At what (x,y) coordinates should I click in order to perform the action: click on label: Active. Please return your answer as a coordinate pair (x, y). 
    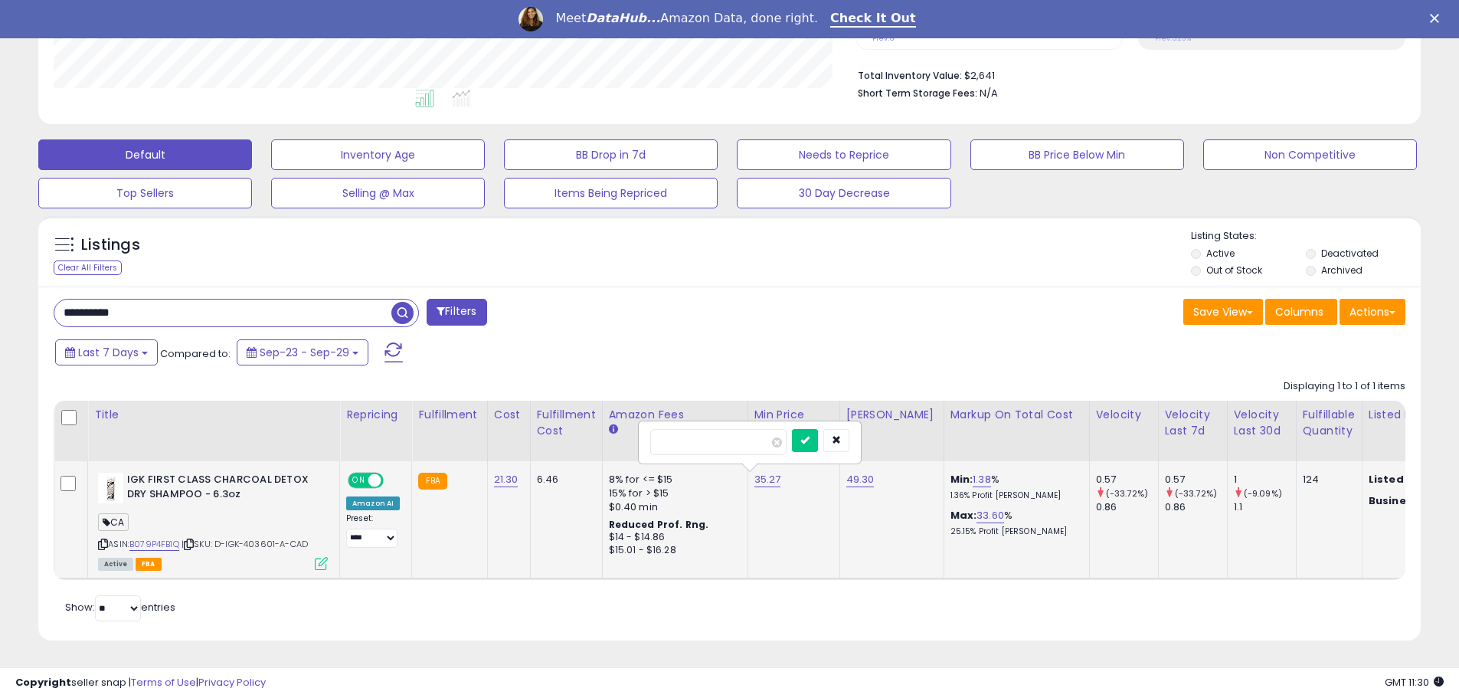
    Looking at the image, I should click on (1220, 253).